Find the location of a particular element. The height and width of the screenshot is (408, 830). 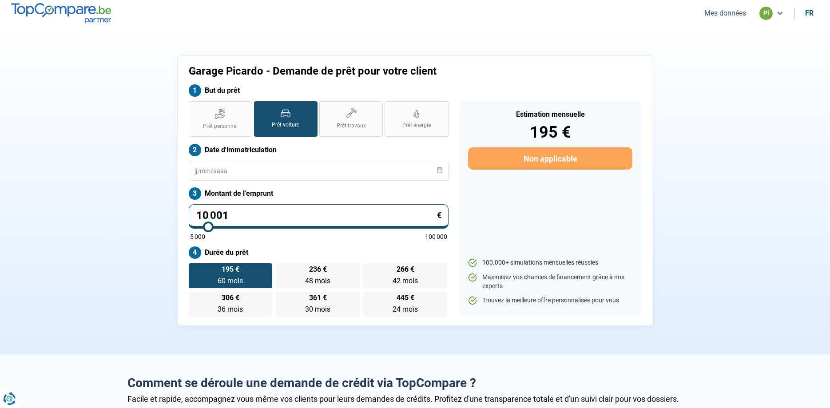

div: Facile et rapide, accompagnez vous même vos clients pour leurs demandes de crédits. Profitez d'un... is located at coordinates (415, 399).